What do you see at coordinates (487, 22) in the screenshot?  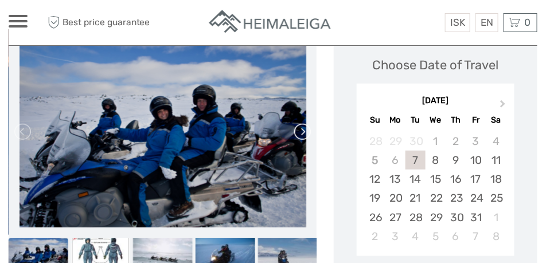 I see `div: EN` at bounding box center [487, 22].